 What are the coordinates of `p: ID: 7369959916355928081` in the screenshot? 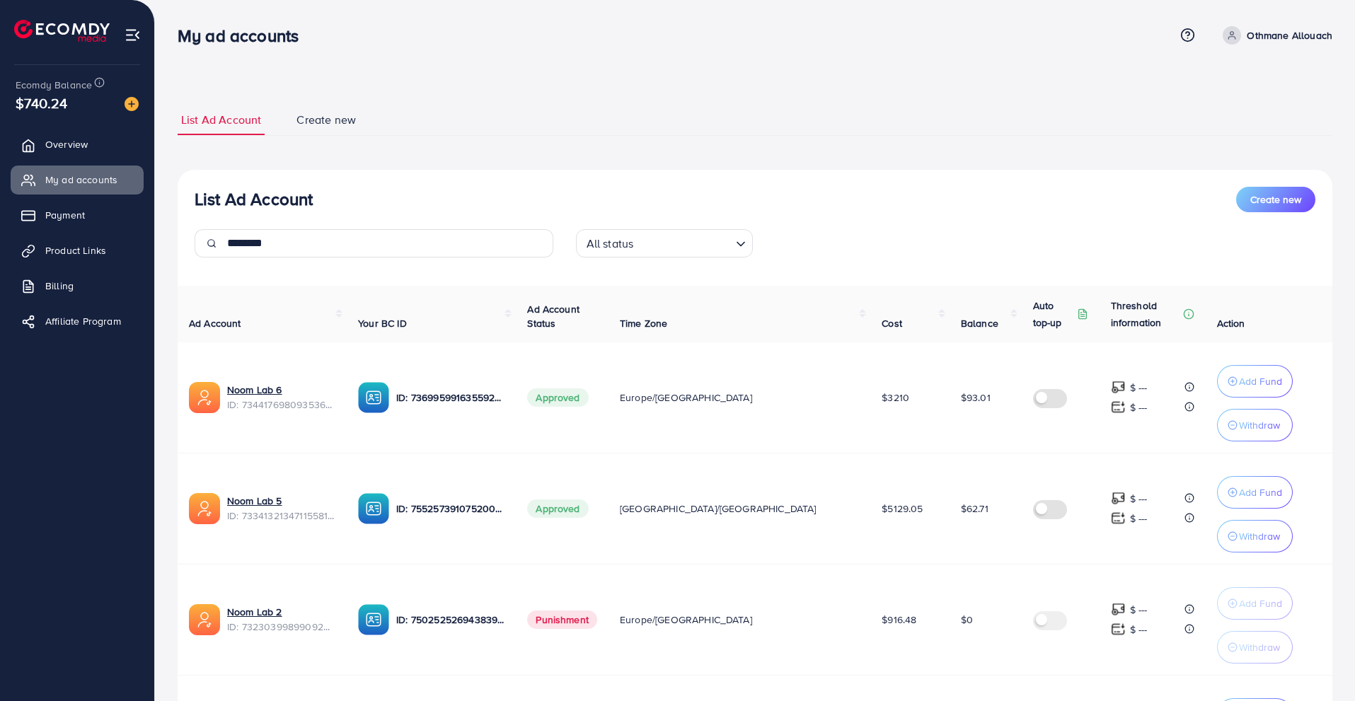 It's located at (450, 398).